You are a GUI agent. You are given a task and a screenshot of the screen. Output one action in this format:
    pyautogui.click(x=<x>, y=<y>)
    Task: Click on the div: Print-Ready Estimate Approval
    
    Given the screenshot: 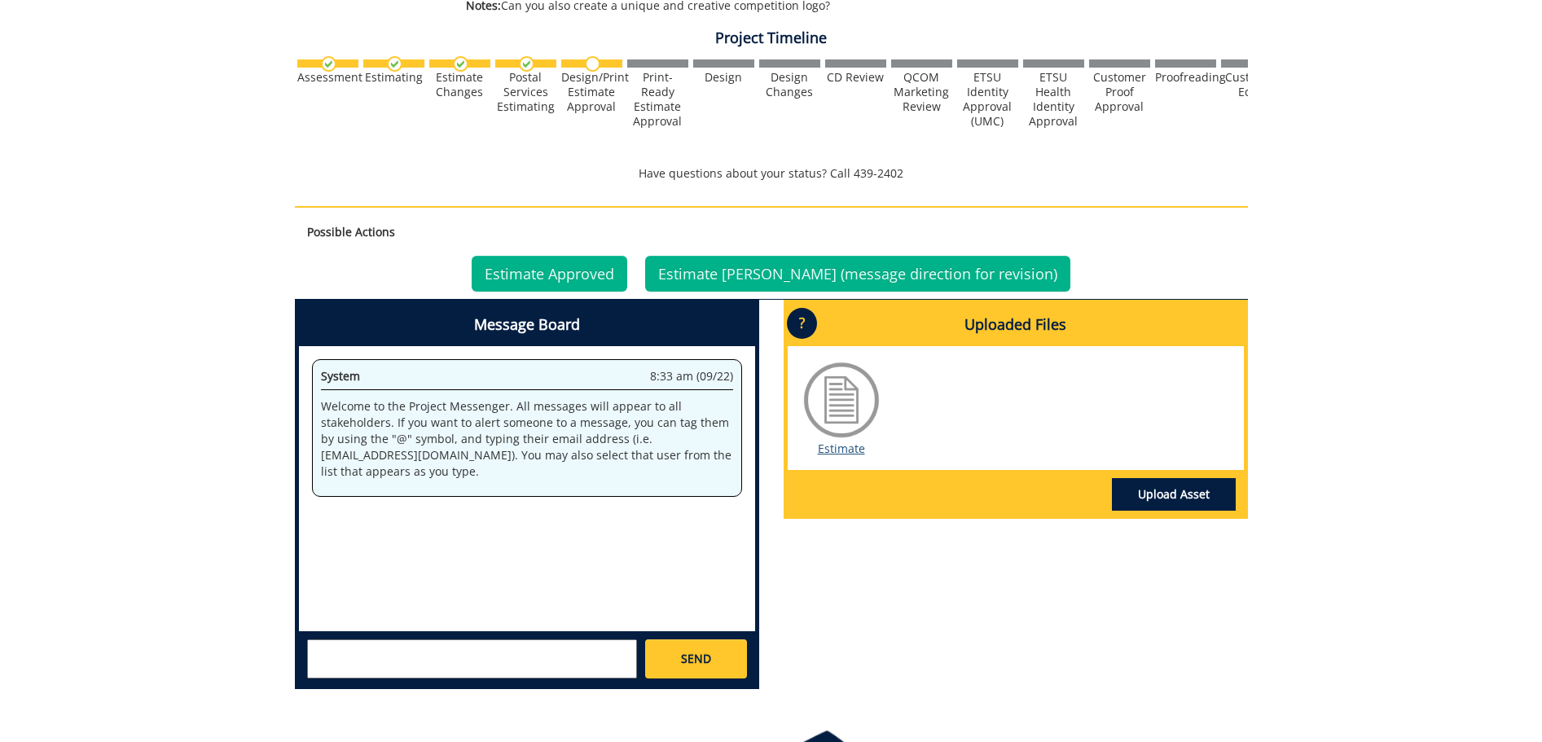 What is the action you would take?
    pyautogui.click(x=657, y=99)
    